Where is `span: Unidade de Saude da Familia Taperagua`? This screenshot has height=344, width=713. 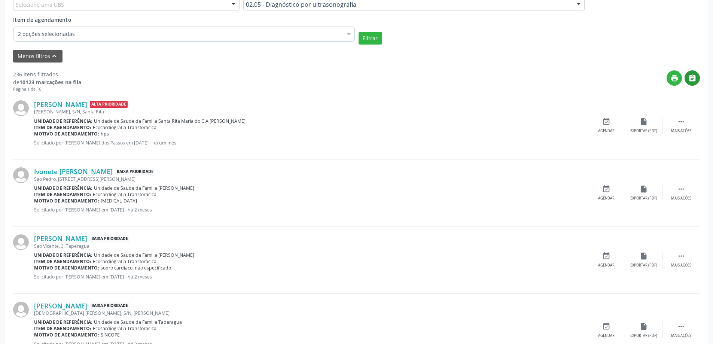
span: Unidade de Saude da Familia Taperagua is located at coordinates (138, 322).